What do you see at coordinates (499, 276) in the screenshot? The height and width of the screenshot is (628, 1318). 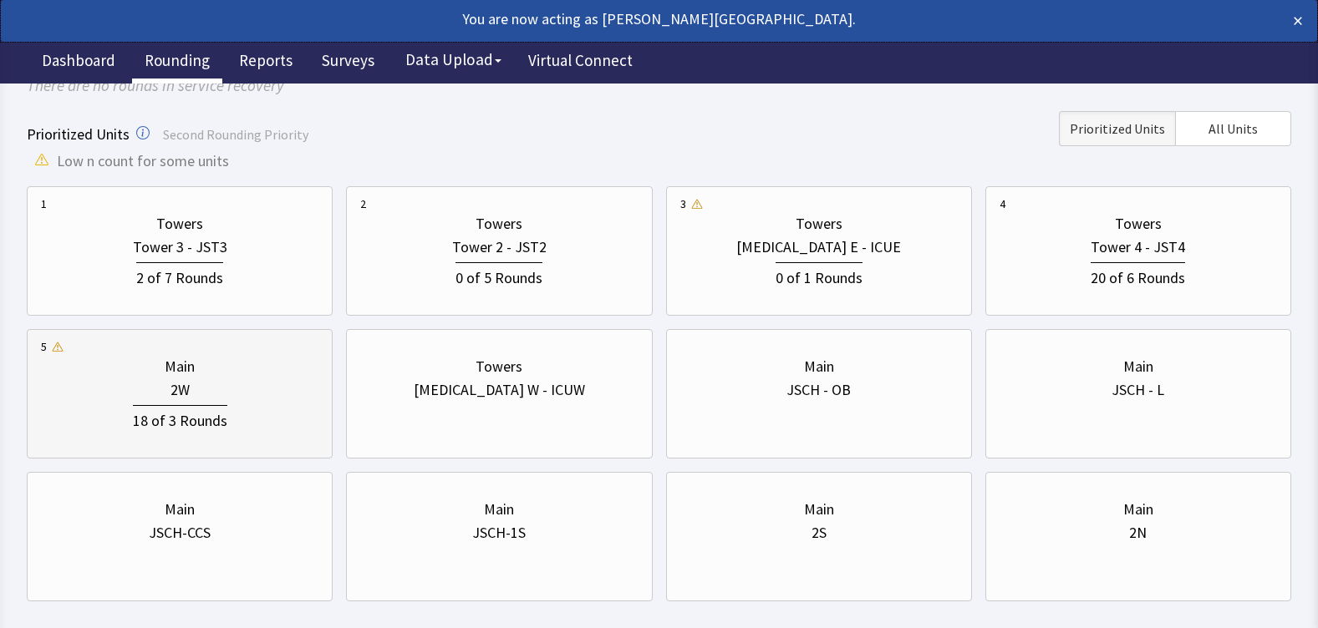 I see `div: 0 of 5 Rounds` at bounding box center [499, 276].